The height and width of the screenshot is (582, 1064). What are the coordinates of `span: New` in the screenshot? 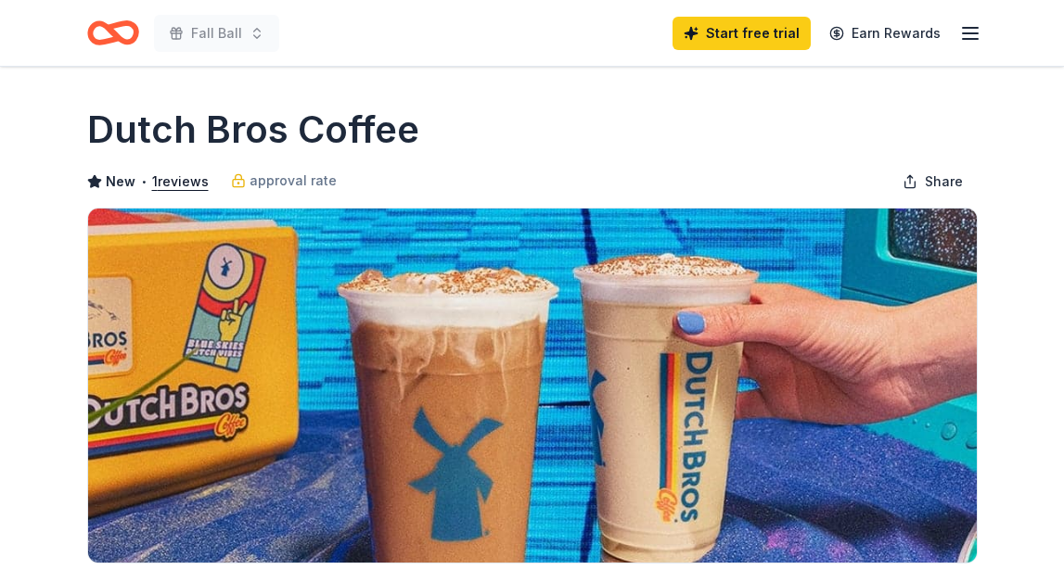 It's located at (121, 182).